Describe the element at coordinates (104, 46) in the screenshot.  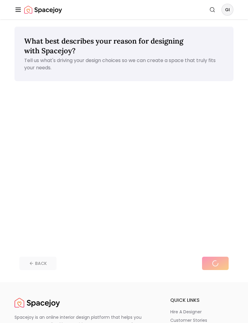
I see `span: What best describes your reason for designing with Spacejoy?` at that location.